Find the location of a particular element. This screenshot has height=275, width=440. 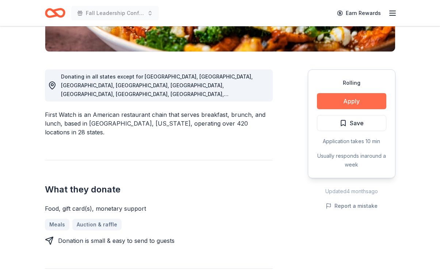

button: Report a mistake is located at coordinates (352, 206).